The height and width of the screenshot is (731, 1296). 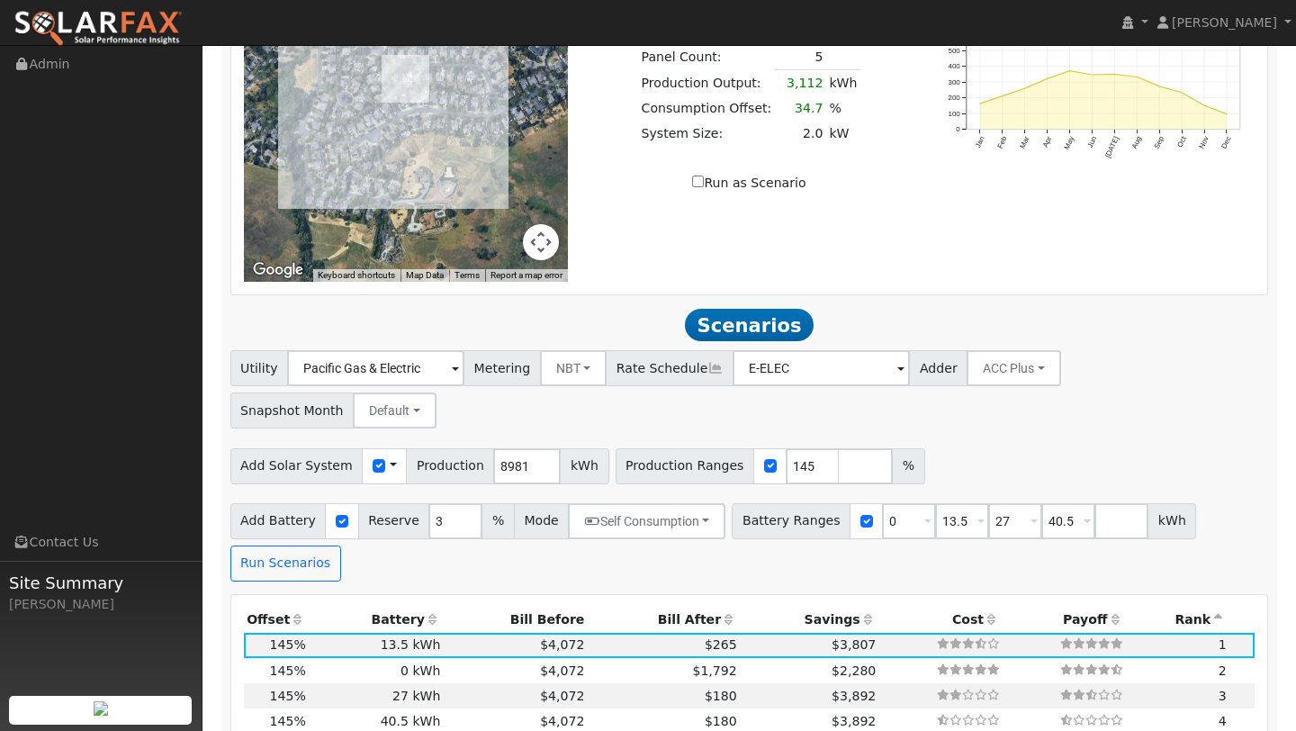 I want to click on text: Jun, so click(x=1092, y=142).